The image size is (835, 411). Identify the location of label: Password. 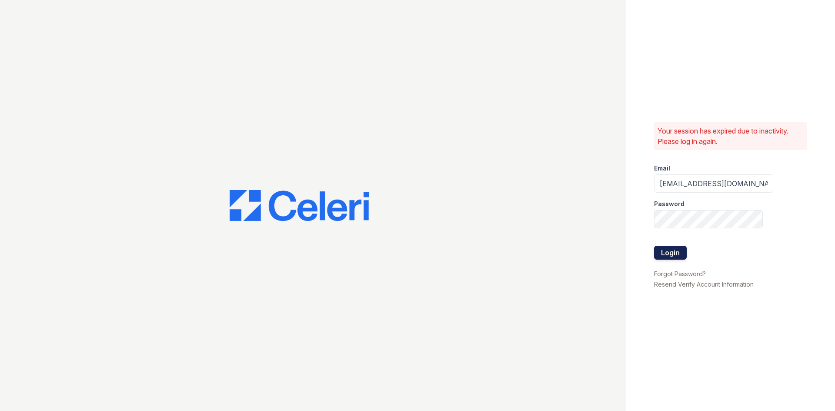
(669, 204).